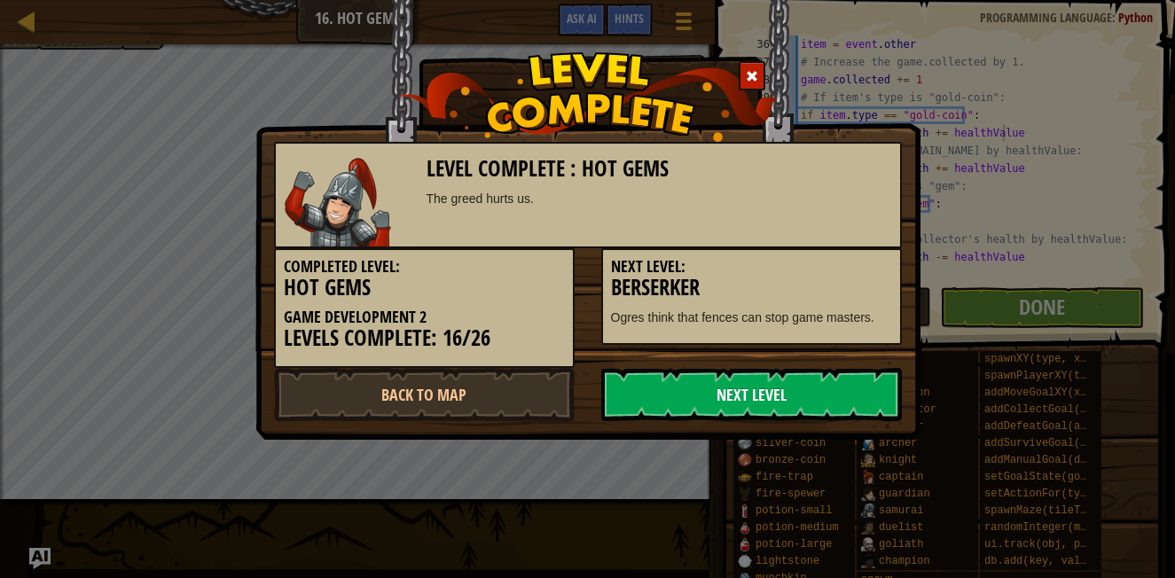  Describe the element at coordinates (659, 199) in the screenshot. I see `div: The greed hurts us.` at that location.